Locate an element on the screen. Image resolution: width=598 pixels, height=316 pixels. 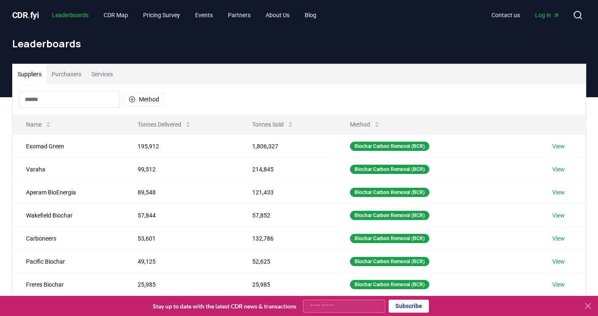
td: 57,852 is located at coordinates (288, 215).